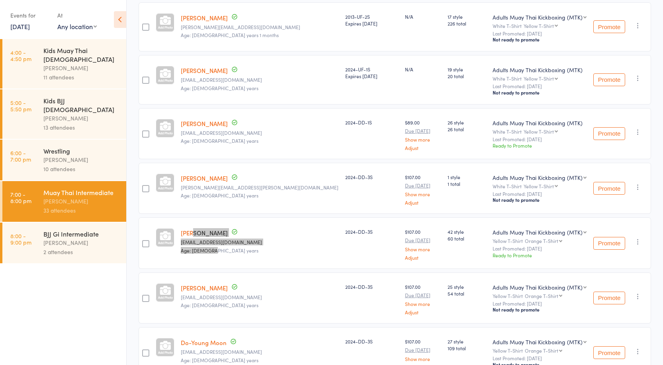 The height and width of the screenshot is (365, 663). Describe the element at coordinates (81, 169) in the screenshot. I see `div: 10 attendees` at that location.